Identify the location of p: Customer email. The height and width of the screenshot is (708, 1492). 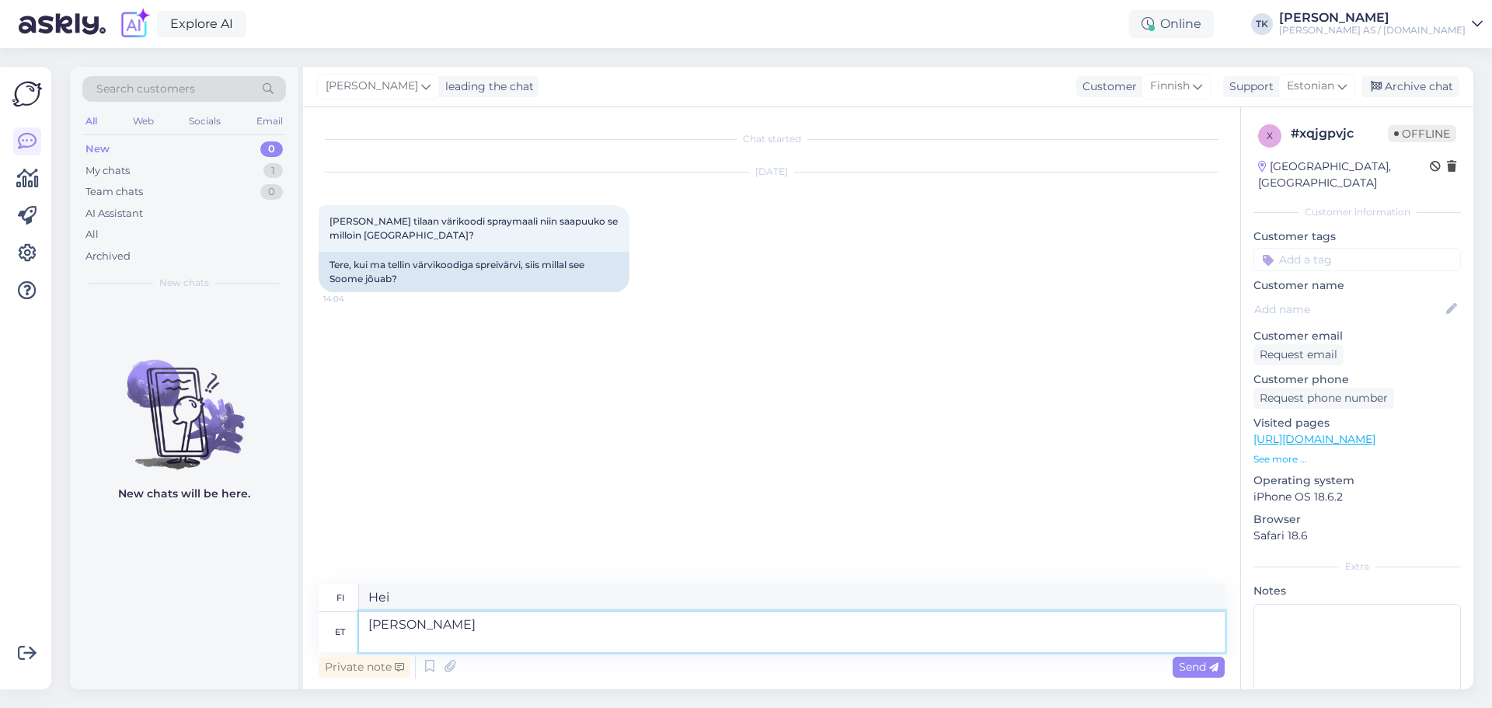
(1357, 336).